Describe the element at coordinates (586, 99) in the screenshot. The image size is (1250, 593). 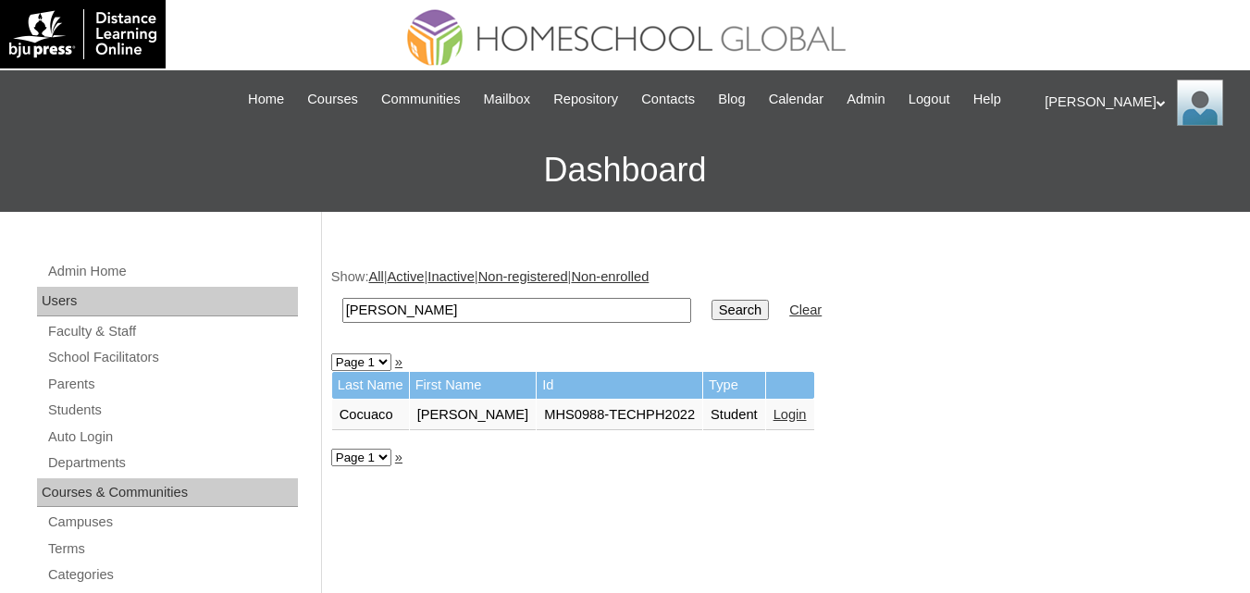
I see `span: Repository` at that location.